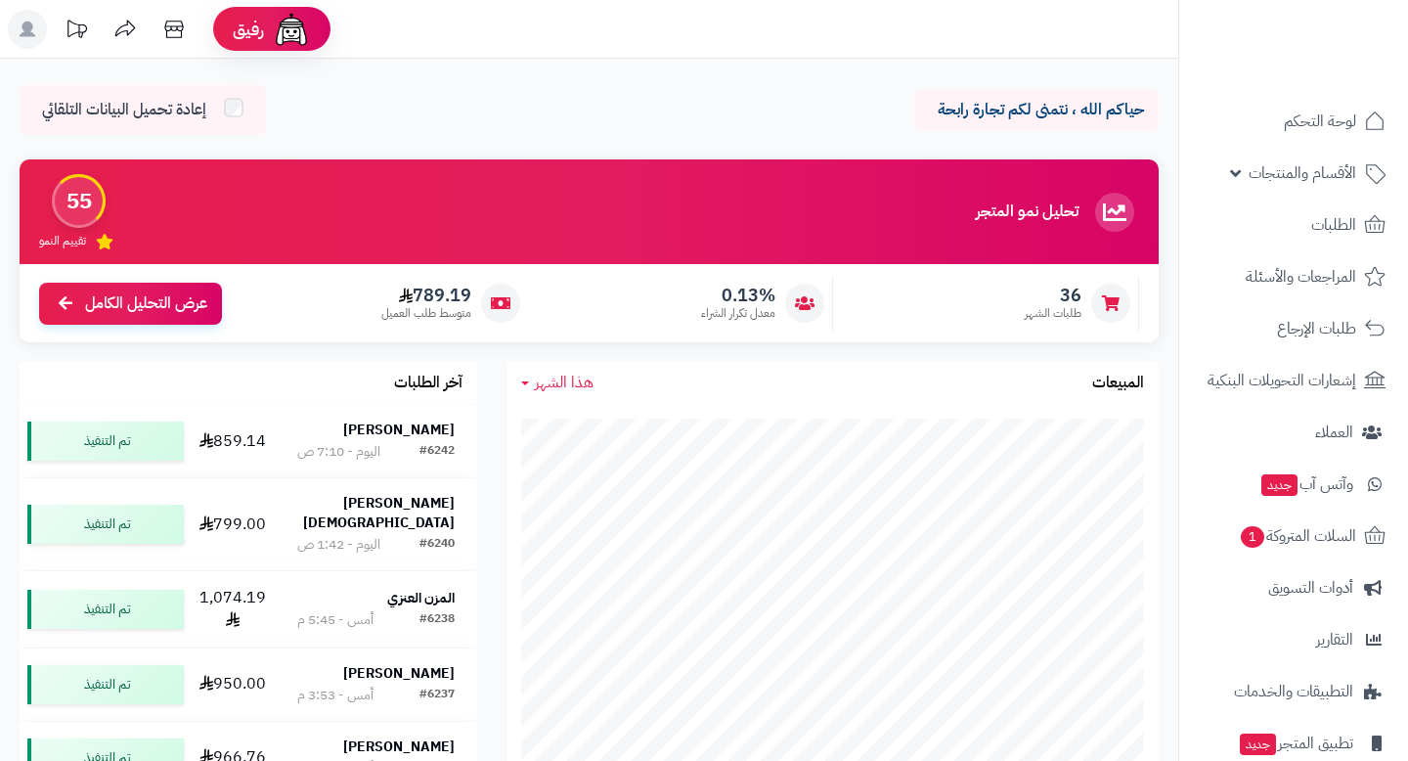  Describe the element at coordinates (738, 295) in the screenshot. I see `span: 0.13%` at that location.